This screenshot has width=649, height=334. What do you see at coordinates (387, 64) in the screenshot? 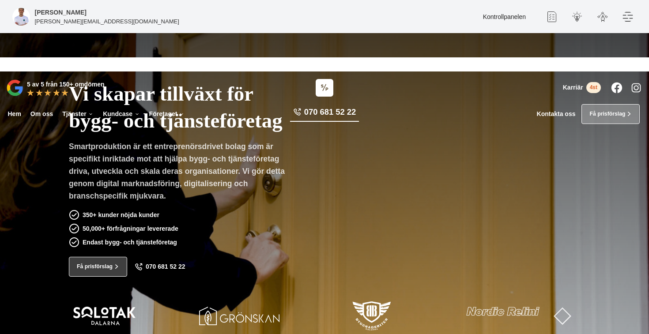
I see `a: Läs pressmeddelandet här!` at bounding box center [387, 64].